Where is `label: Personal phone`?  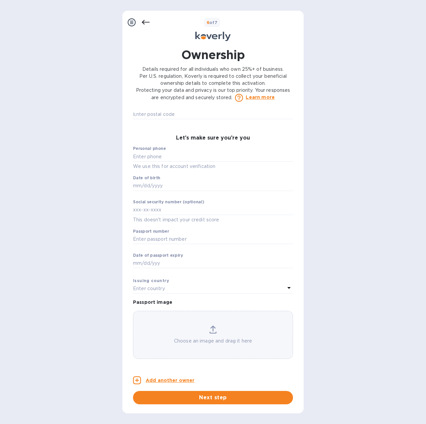 label: Personal phone is located at coordinates (149, 149).